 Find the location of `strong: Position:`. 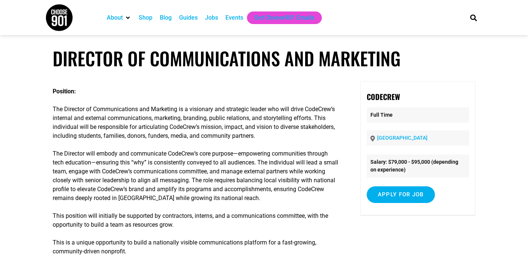

strong: Position: is located at coordinates (64, 91).